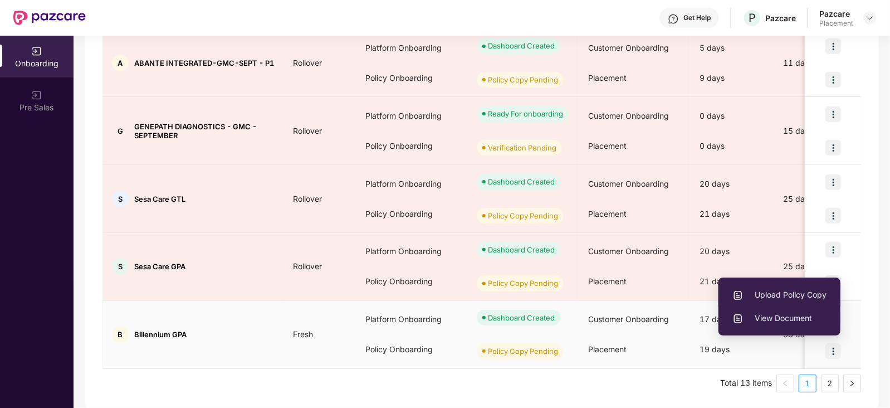 The image size is (890, 408). I want to click on div: Verification Pending, so click(522, 148).